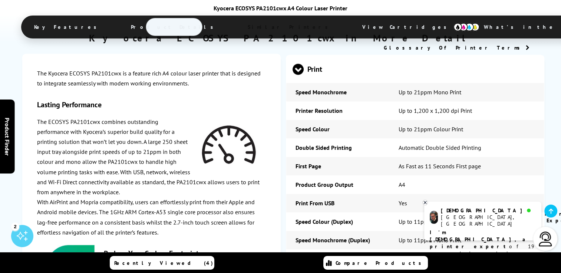  What do you see at coordinates (545, 239) in the screenshot?
I see `img: user-headset-light.svg` at bounding box center [545, 239].